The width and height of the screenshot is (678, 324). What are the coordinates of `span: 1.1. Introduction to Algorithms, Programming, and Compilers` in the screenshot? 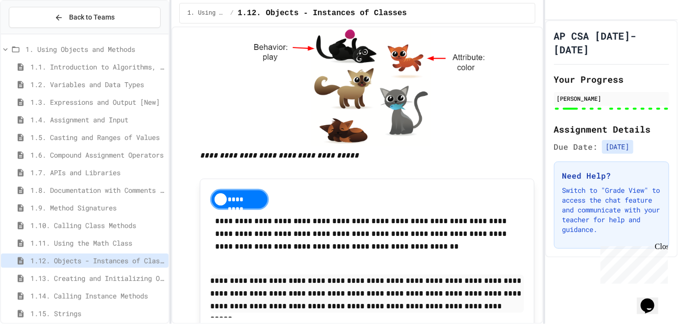 It's located at (97, 67).